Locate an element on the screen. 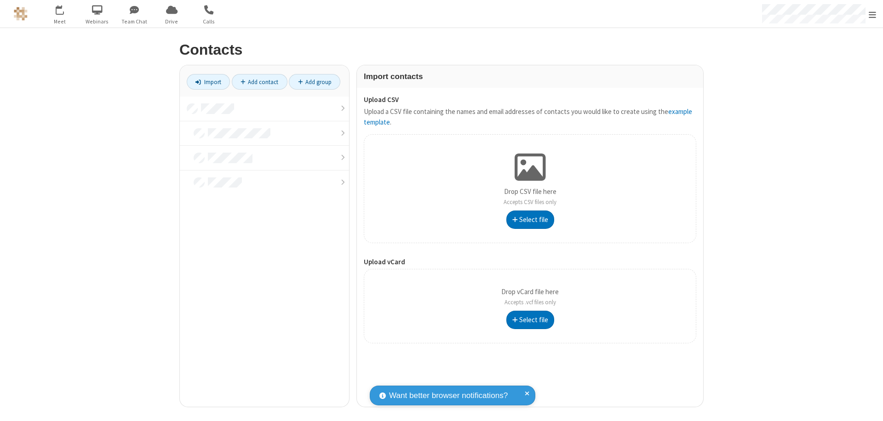  img: QA Selenium DO NOT DELETE OR CHANGE is located at coordinates (21, 14).